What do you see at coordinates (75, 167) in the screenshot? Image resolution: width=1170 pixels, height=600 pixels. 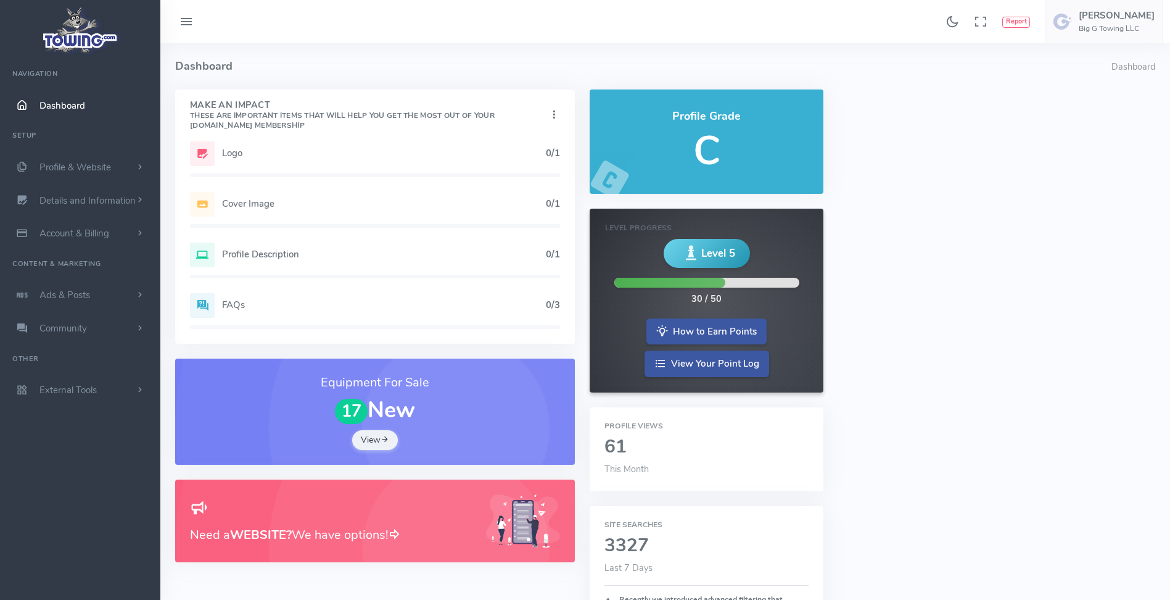 I see `span: Profile & Website` at bounding box center [75, 167].